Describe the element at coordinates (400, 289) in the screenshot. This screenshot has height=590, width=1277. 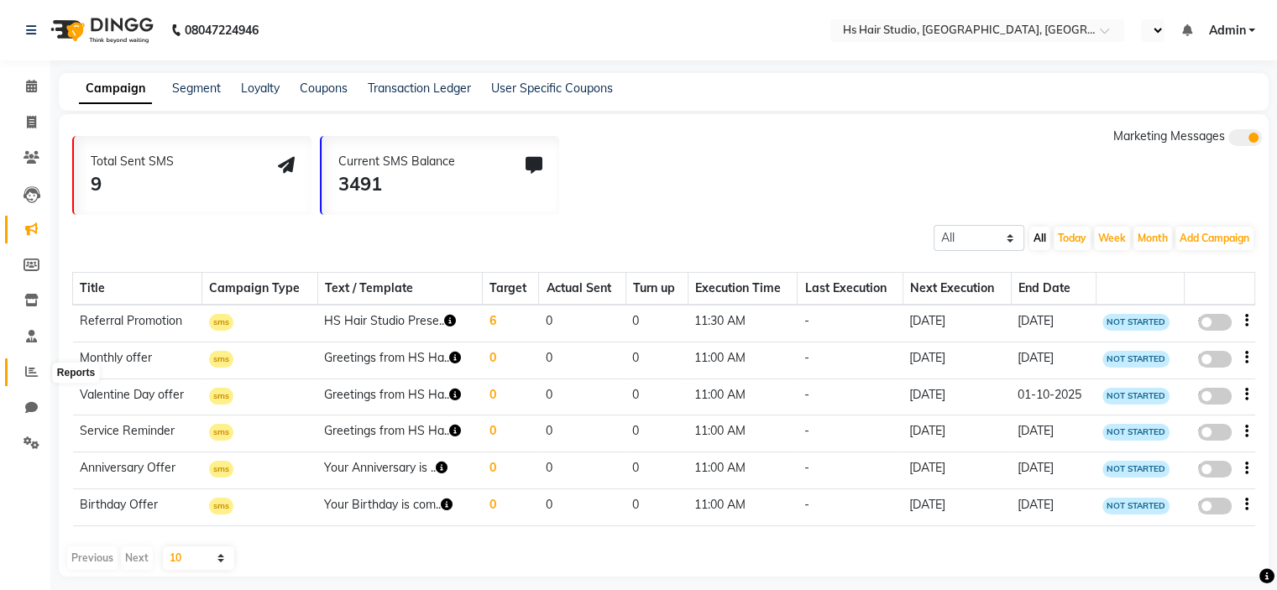
I see `th: Text / Template` at that location.